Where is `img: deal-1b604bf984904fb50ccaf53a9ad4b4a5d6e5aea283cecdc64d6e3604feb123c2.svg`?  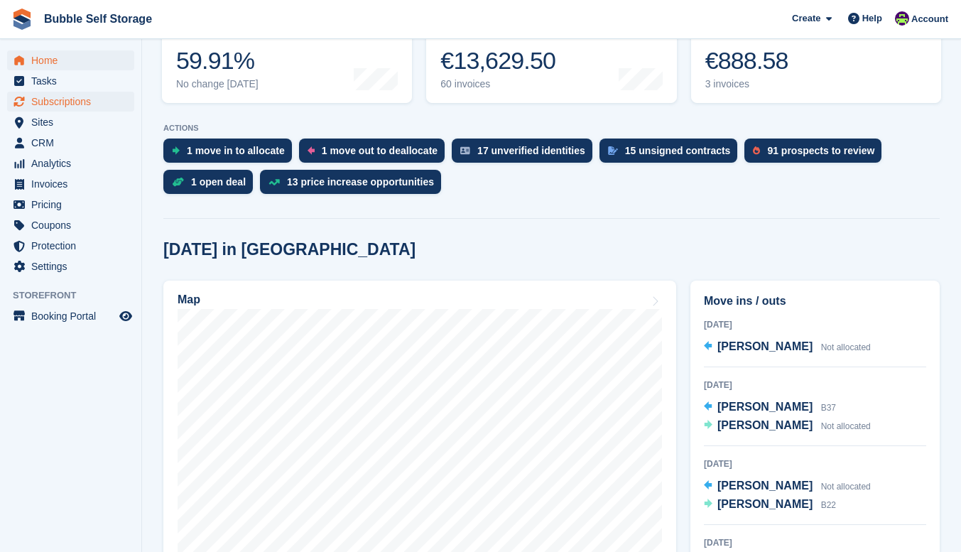 img: deal-1b604bf984904fb50ccaf53a9ad4b4a5d6e5aea283cecdc64d6e3604feb123c2.svg is located at coordinates (178, 182).